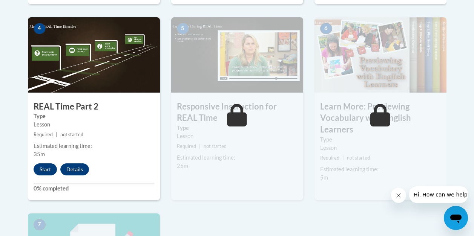 The height and width of the screenshot is (236, 474). What do you see at coordinates (183, 166) in the screenshot?
I see `span: 25m` at bounding box center [183, 166].